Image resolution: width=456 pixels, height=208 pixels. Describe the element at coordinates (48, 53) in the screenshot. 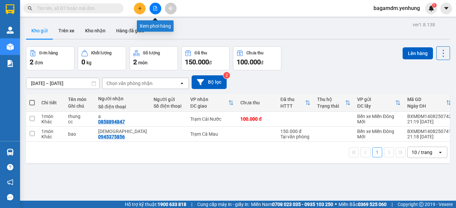

I see `div: Đơn hàng` at that location.